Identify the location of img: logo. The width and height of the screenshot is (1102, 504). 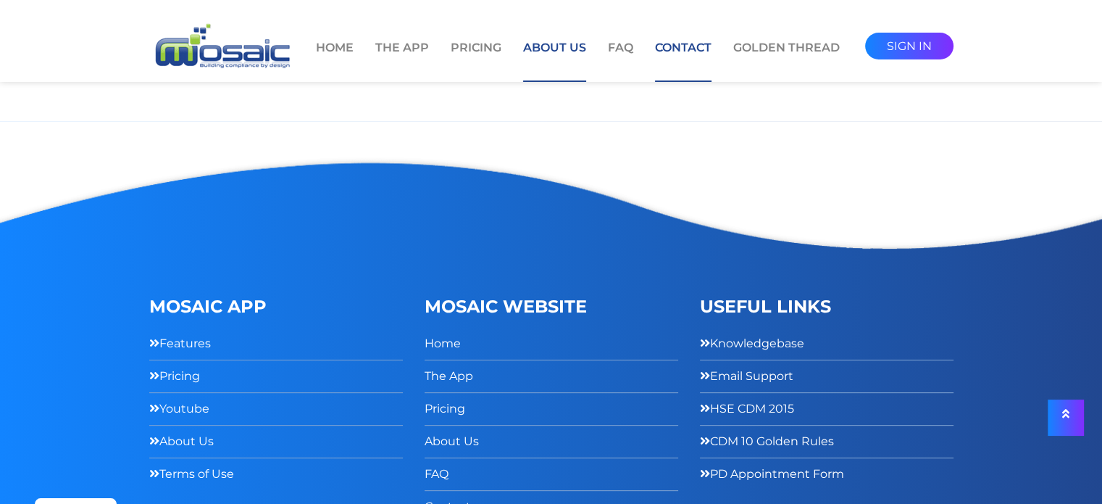
(222, 46).